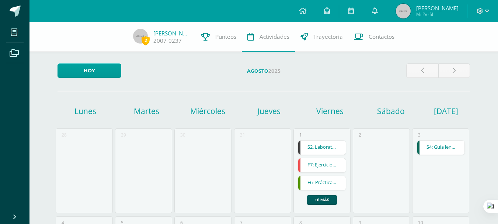  What do you see at coordinates (322, 147) in the screenshot?
I see `a: S2. Laboratorio 7` at bounding box center [322, 147].